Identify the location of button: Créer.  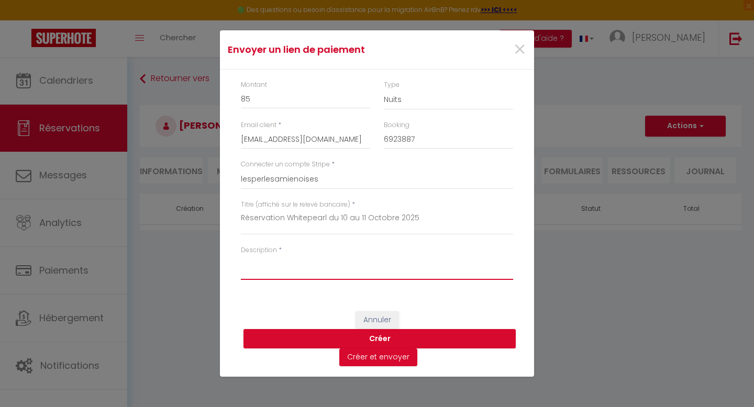
(380, 339).